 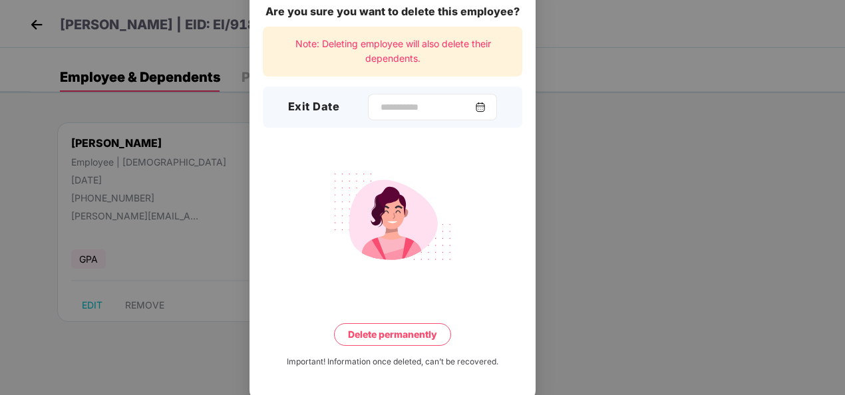 What do you see at coordinates (393, 362) in the screenshot?
I see `div: Important! Information once deleted, can’t be recovered.` at bounding box center [393, 362].